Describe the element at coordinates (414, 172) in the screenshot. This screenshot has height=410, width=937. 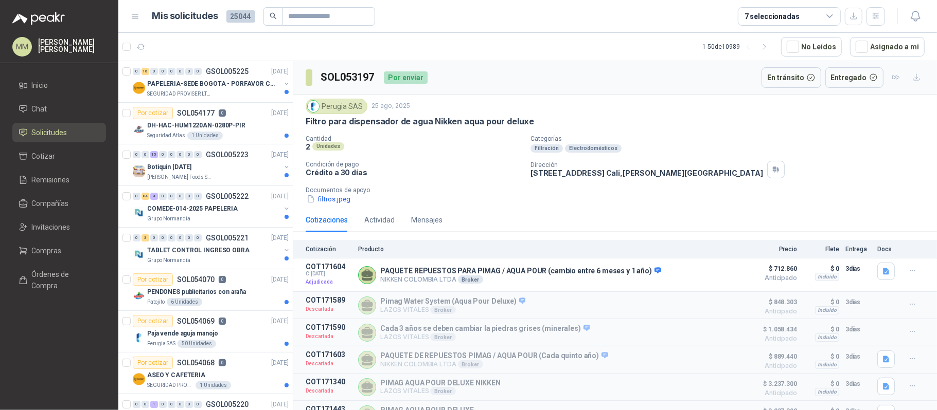
I see `p: Crédito a 30 días` at that location.